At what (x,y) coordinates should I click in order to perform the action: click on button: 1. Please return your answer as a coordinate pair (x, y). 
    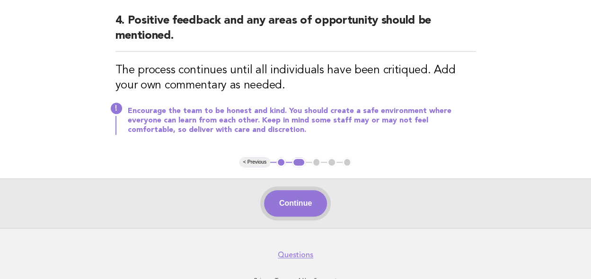
    Looking at the image, I should click on (281, 162).